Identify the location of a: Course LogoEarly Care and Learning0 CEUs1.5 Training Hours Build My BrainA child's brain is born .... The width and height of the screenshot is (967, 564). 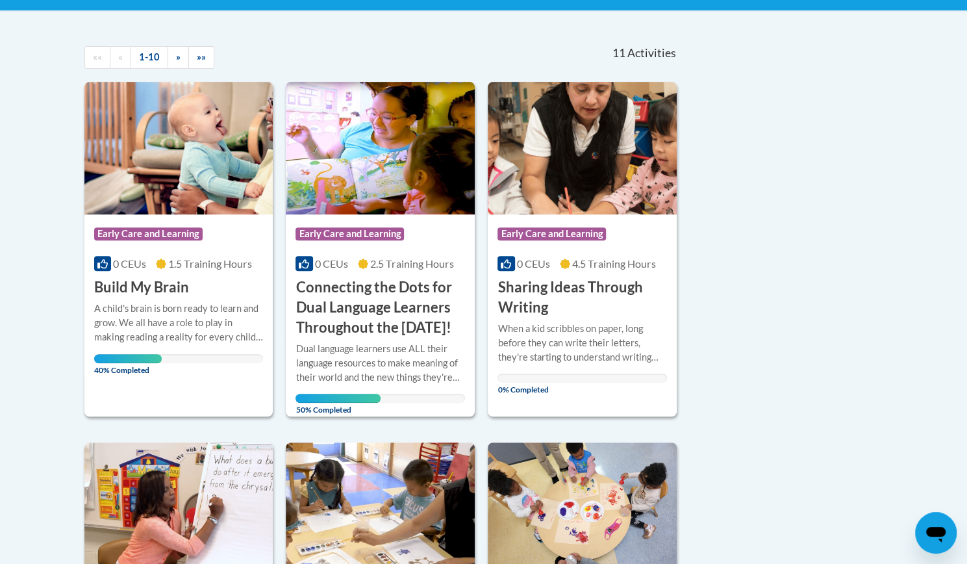
(179, 249).